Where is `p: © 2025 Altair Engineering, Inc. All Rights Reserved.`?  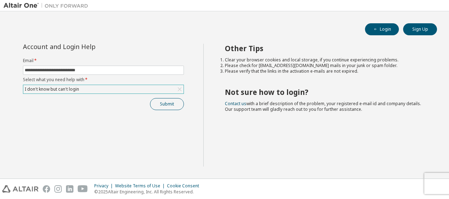 p: © 2025 Altair Engineering, Inc. All Rights Reserved. is located at coordinates (149, 192).